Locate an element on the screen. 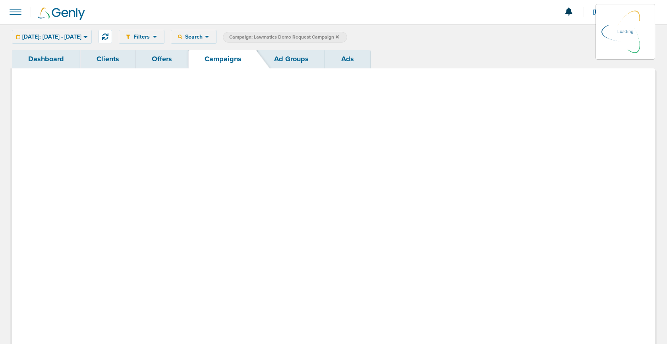 The image size is (667, 344). span: Campaign: Lawmatics Demo Request Campaign is located at coordinates (284, 37).